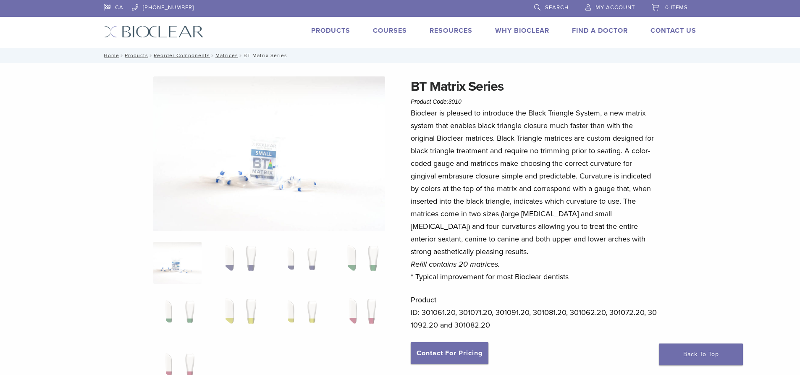 The width and height of the screenshot is (800, 375). What do you see at coordinates (154, 31) in the screenshot?
I see `img: Bioclear` at bounding box center [154, 31].